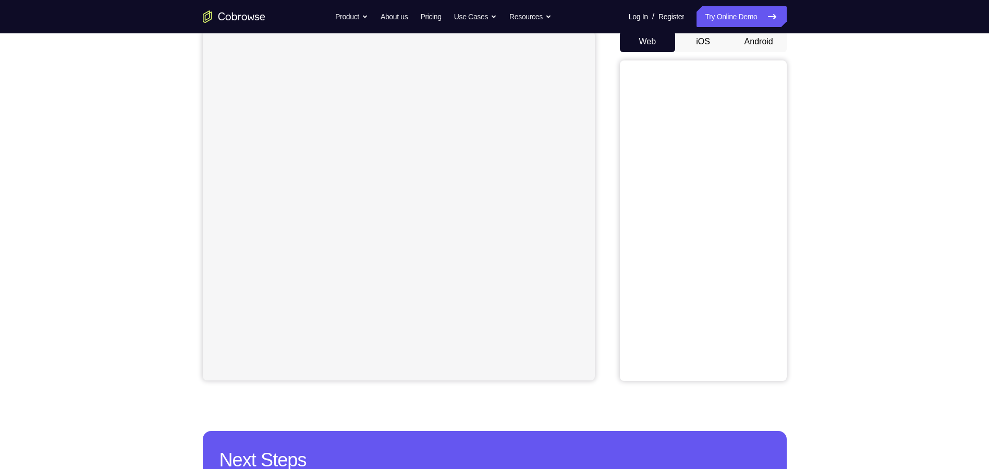 The width and height of the screenshot is (989, 469). What do you see at coordinates (671, 17) in the screenshot?
I see `a: Register` at bounding box center [671, 17].